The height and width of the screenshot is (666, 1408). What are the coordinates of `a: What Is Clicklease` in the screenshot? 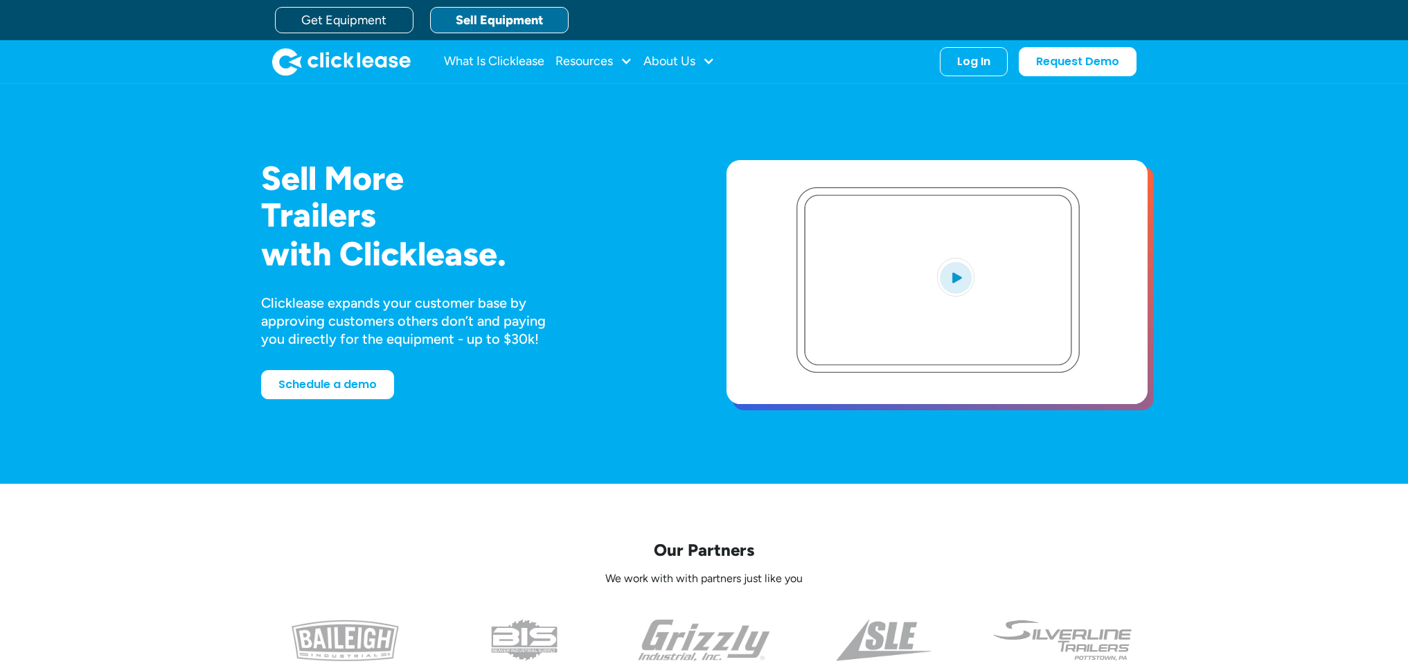 It's located at (494, 62).